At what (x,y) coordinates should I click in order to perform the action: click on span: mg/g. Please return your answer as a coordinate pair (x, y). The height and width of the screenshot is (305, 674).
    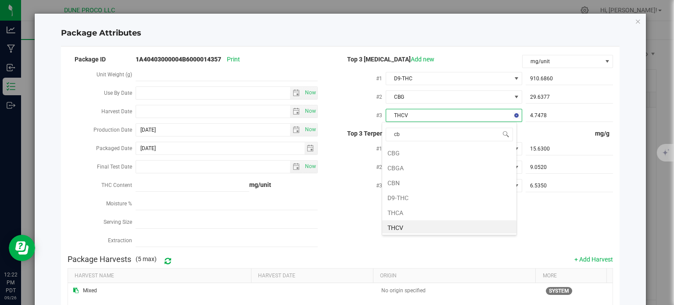
    Looking at the image, I should click on (604, 133).